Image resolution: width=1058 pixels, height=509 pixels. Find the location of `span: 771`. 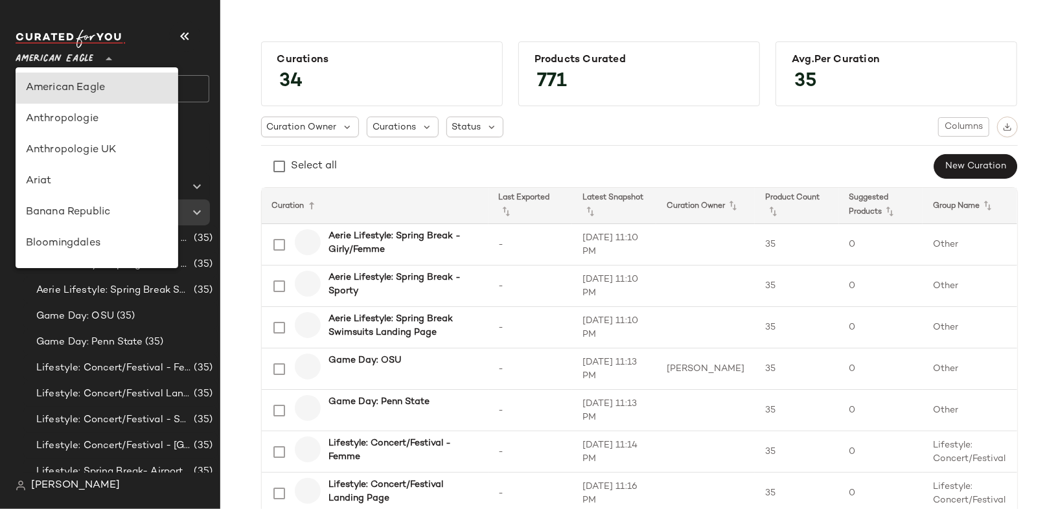

span: 771 is located at coordinates (552, 82).